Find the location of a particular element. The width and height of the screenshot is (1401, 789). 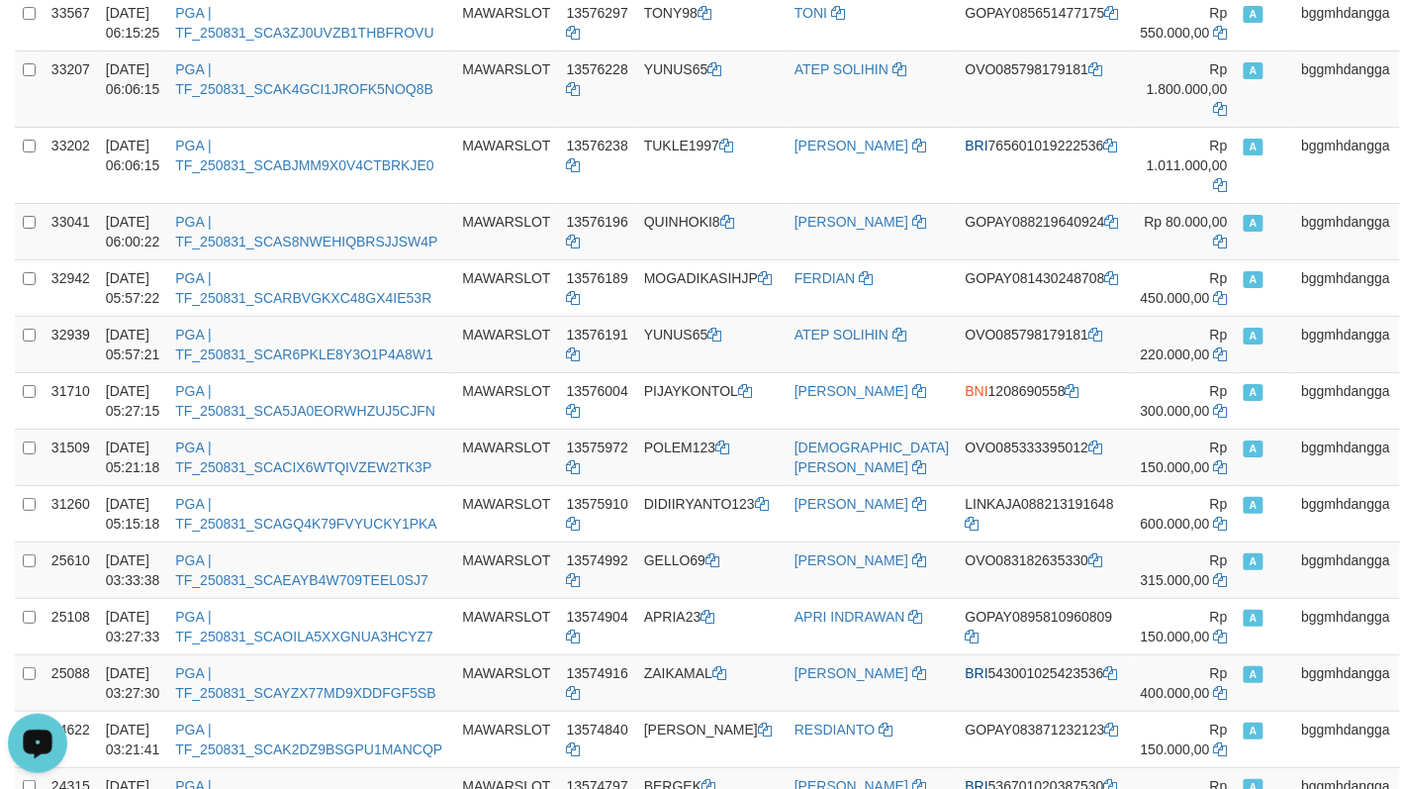

td: 13574904 is located at coordinates (598, 625).